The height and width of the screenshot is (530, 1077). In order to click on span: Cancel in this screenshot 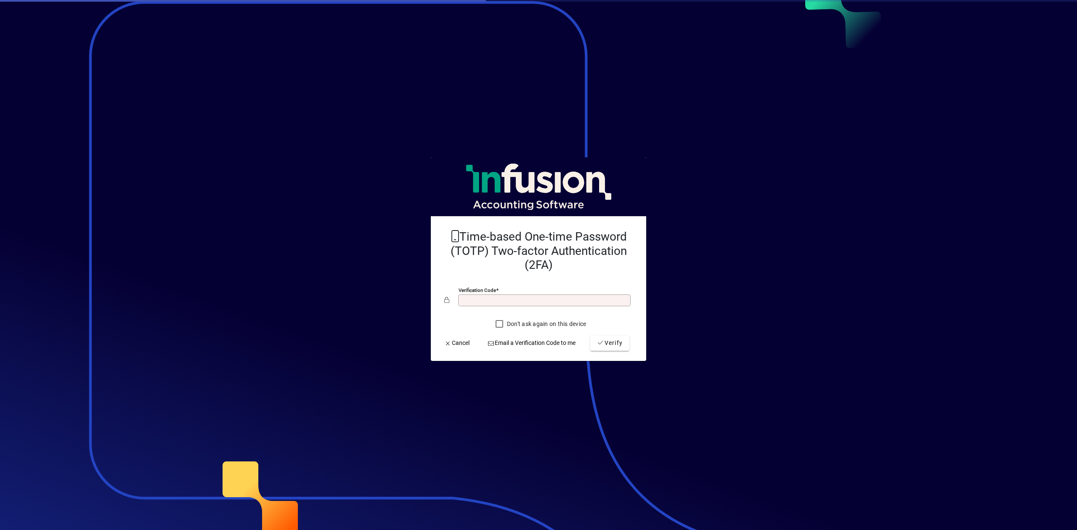, I will do `click(457, 343)`.